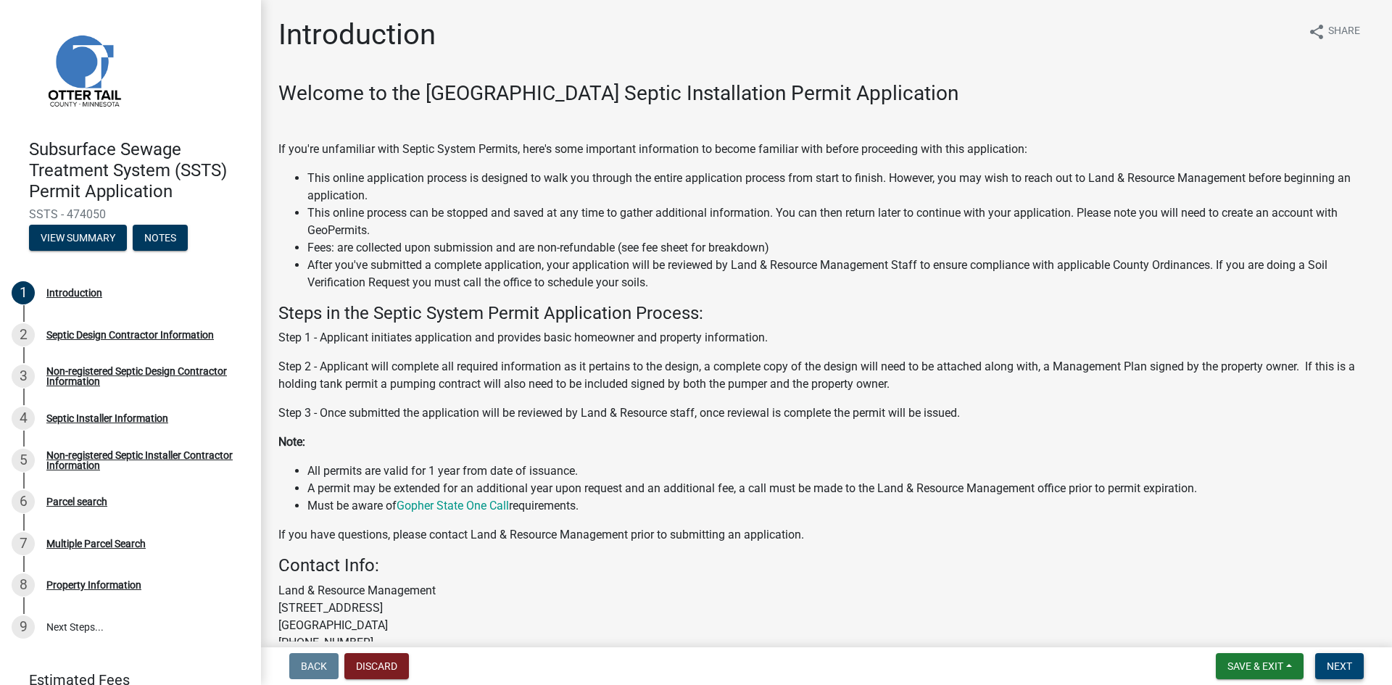 Image resolution: width=1392 pixels, height=685 pixels. What do you see at coordinates (827, 313) in the screenshot?
I see `h4: Steps in the Septic System Permit Application Process:` at bounding box center [827, 313].